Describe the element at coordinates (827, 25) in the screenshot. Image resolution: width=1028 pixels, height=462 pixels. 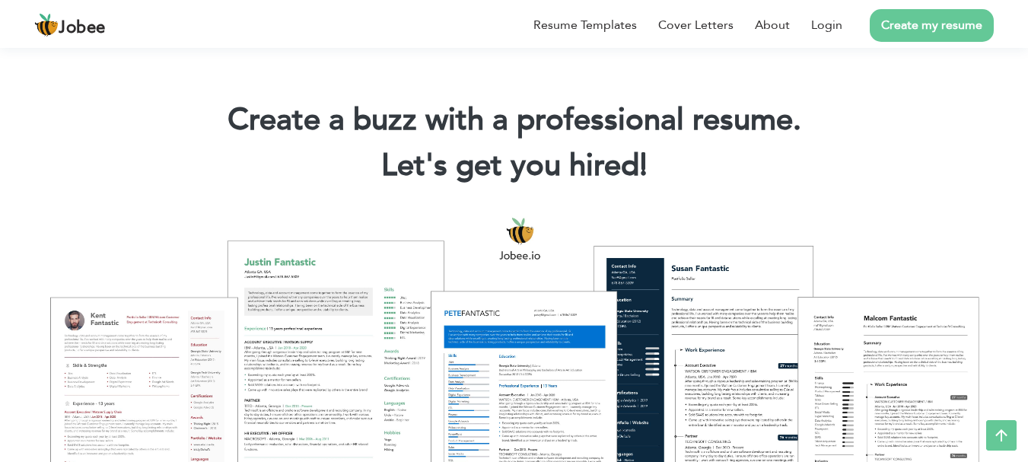
I see `a: Login` at that location.